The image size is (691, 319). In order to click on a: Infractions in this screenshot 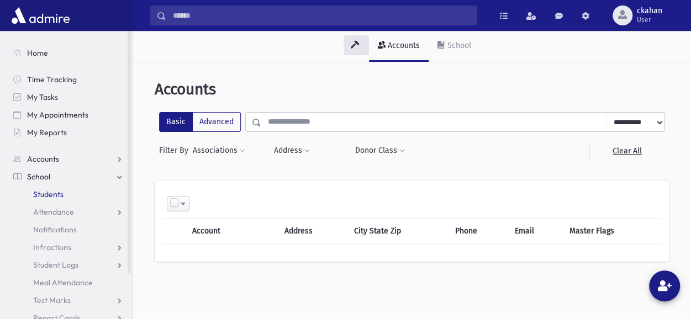, I will do `click(68, 248)`.